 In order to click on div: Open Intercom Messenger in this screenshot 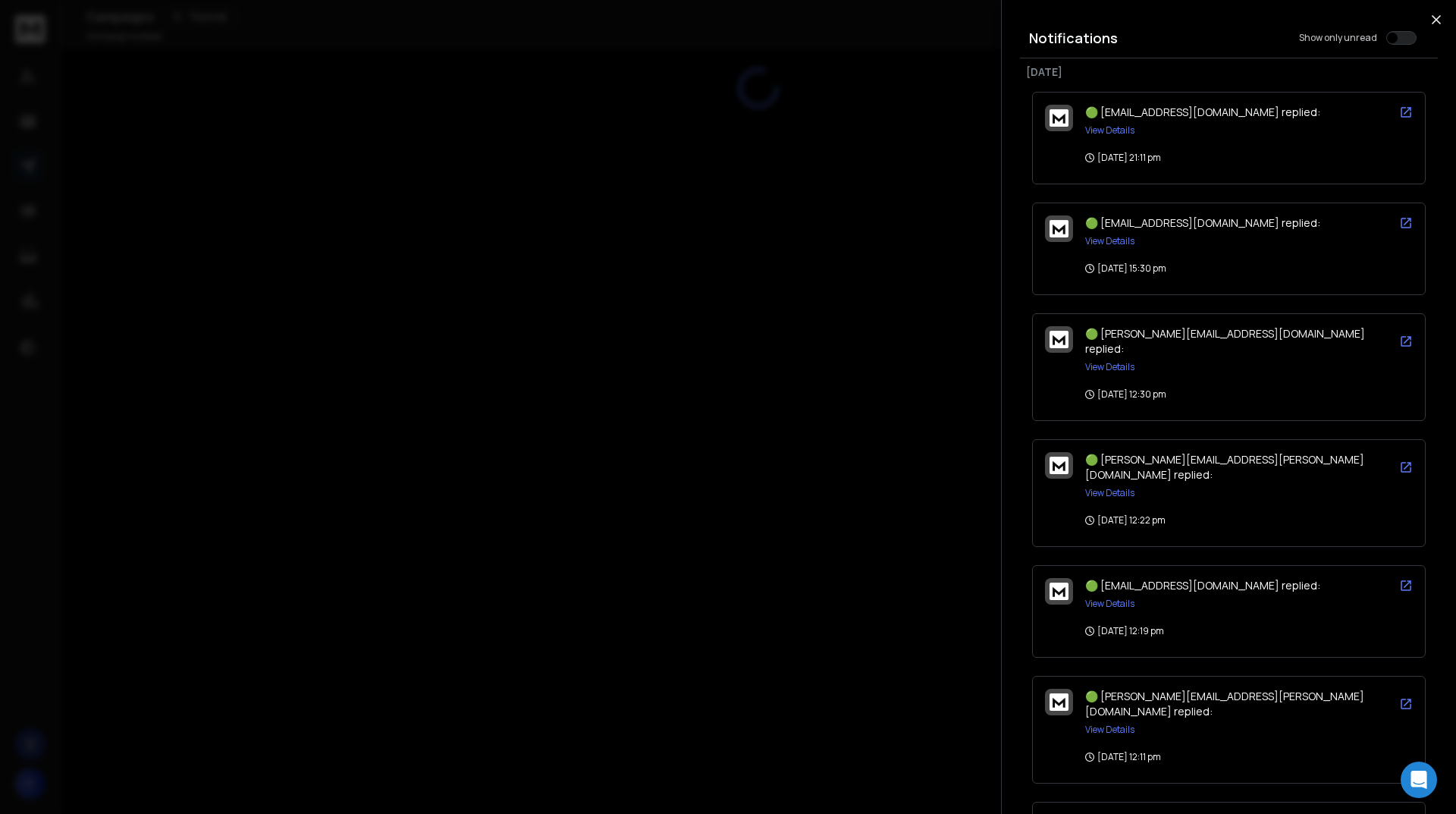, I will do `click(1419, 779)`.